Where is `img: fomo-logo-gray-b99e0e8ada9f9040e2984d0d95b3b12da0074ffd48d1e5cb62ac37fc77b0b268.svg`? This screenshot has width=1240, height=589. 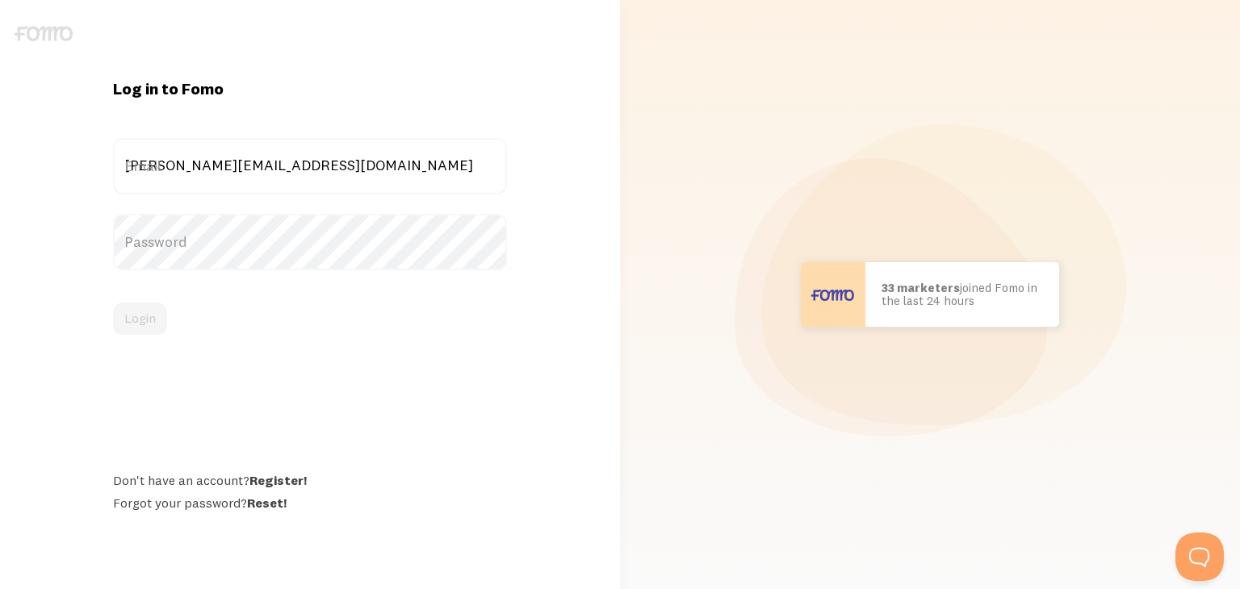
img: fomo-logo-gray-b99e0e8ada9f9040e2984d0d95b3b12da0074ffd48d1e5cb62ac37fc77b0b268.svg is located at coordinates (44, 33).